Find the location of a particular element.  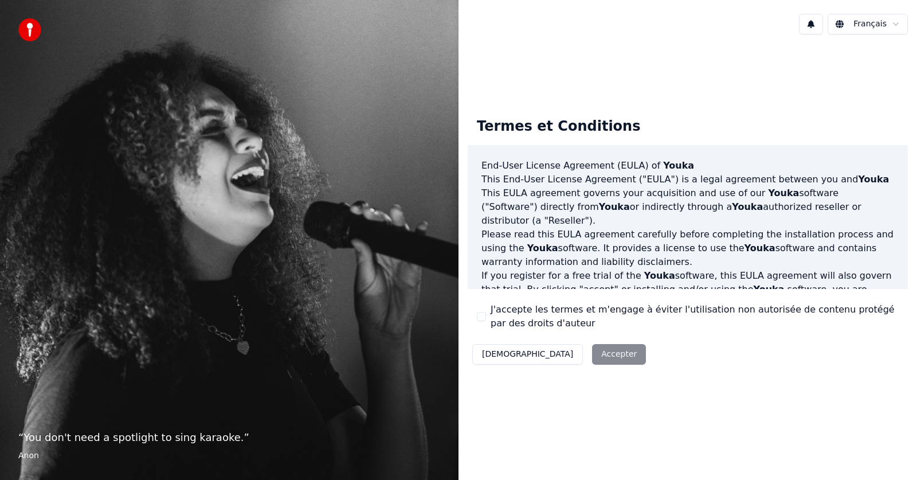

img: youka is located at coordinates (30, 30).